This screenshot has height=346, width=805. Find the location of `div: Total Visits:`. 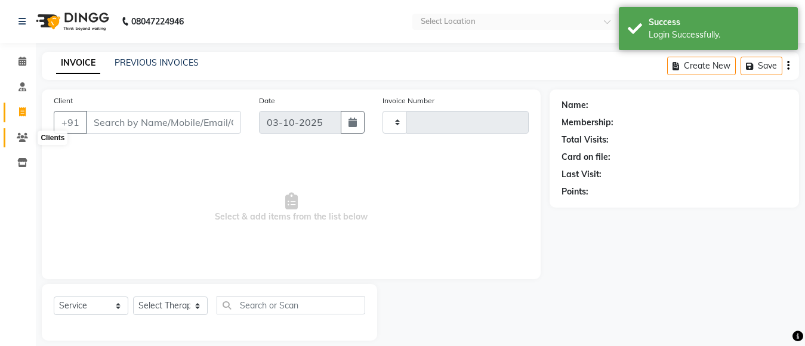

div: Total Visits: is located at coordinates (585, 140).